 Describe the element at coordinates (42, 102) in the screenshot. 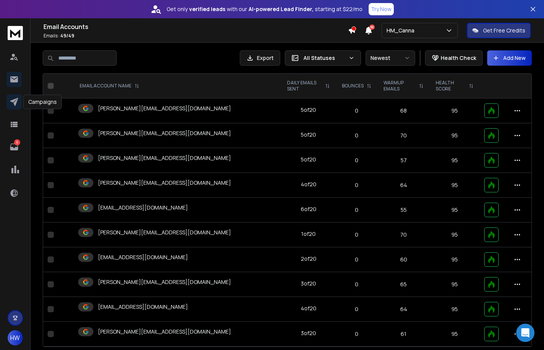

I see `div: Campaigns` at that location.